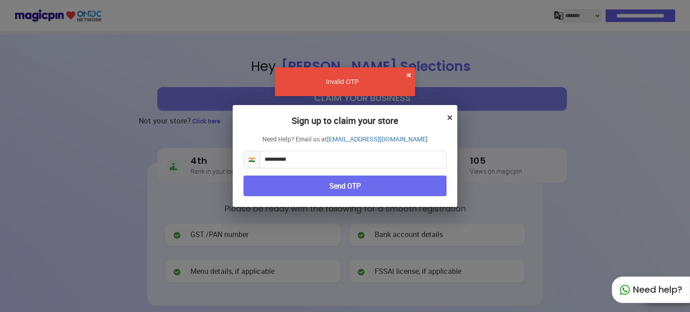  Describe the element at coordinates (409, 76) in the screenshot. I see `button: close` at that location.